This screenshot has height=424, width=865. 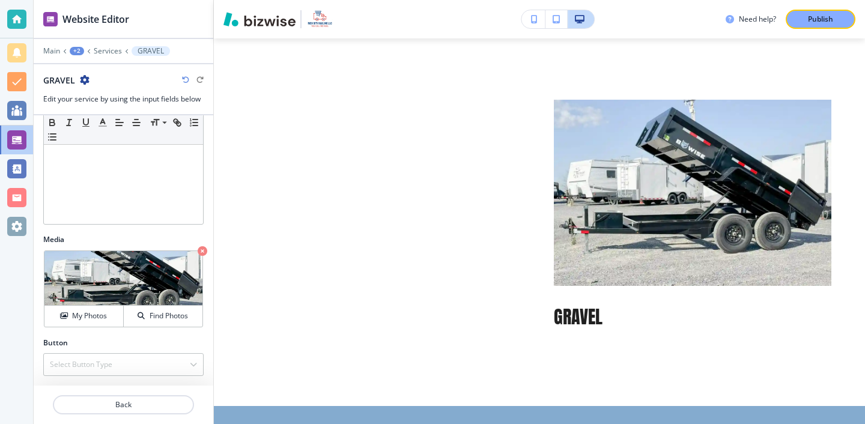 I want to click on button: GRAVEL, so click(x=151, y=51).